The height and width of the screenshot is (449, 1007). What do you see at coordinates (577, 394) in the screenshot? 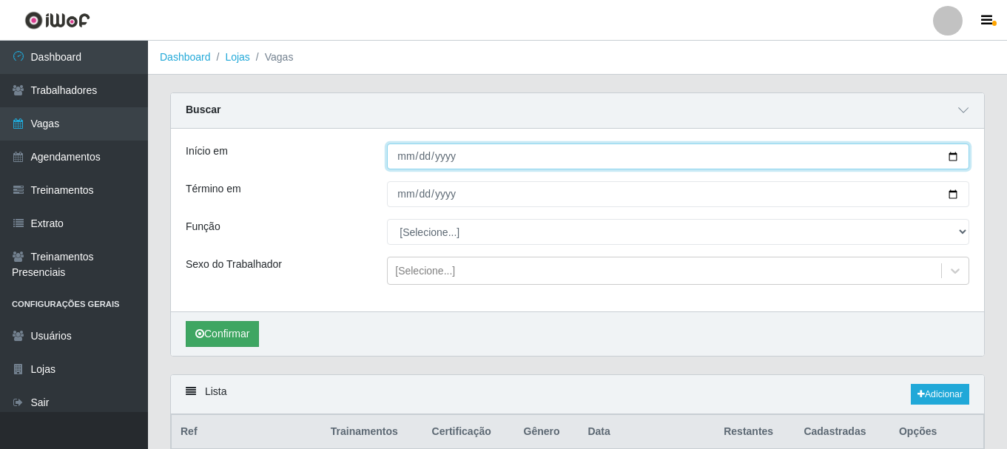
I see `div: Lista` at bounding box center [577, 394].